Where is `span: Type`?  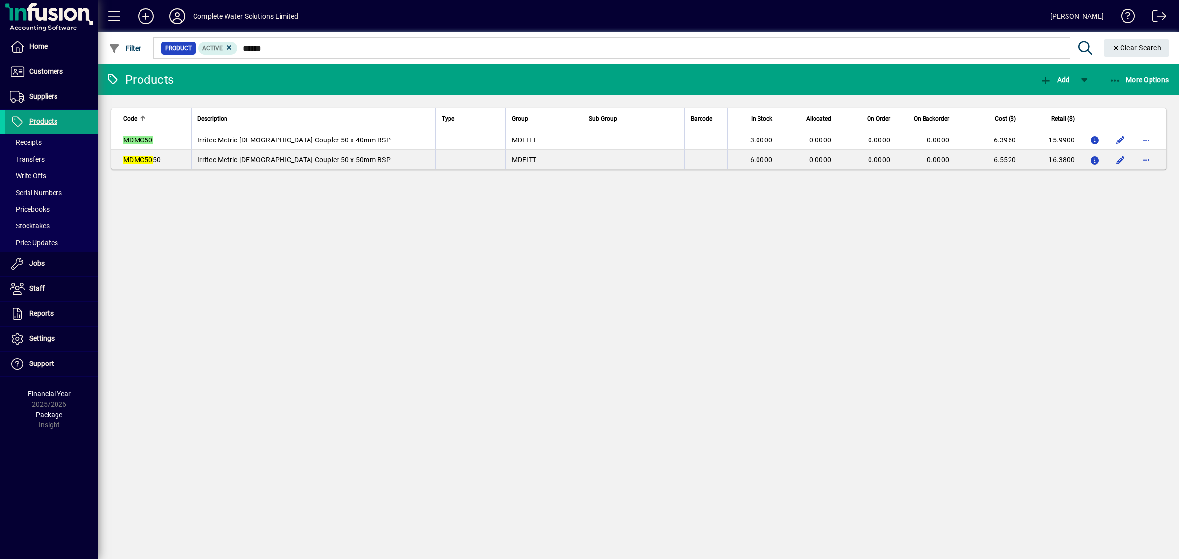 span: Type is located at coordinates (448, 119).